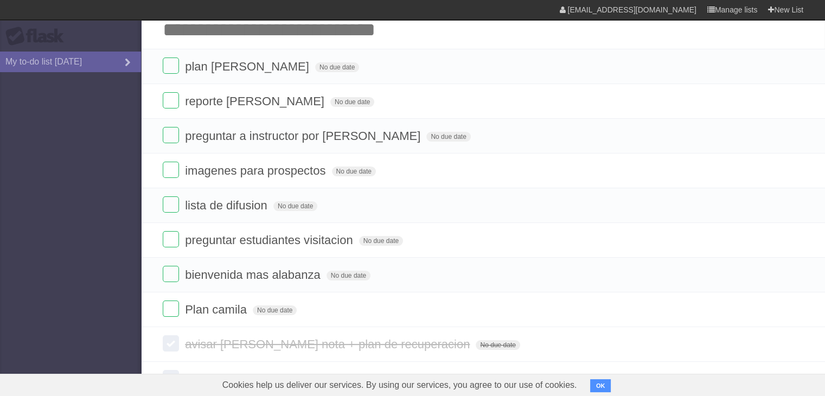 This screenshot has width=825, height=396. Describe the element at coordinates (256, 170) in the screenshot. I see `span: imagenes para prospectos` at that location.